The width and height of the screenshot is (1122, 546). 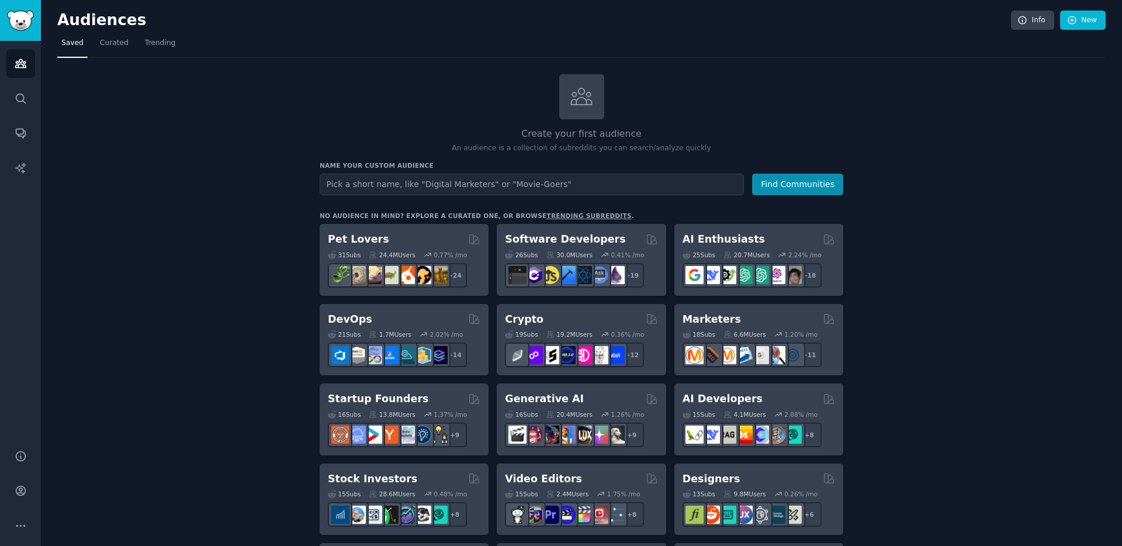 I want to click on img: MarketingResearch, so click(x=776, y=355).